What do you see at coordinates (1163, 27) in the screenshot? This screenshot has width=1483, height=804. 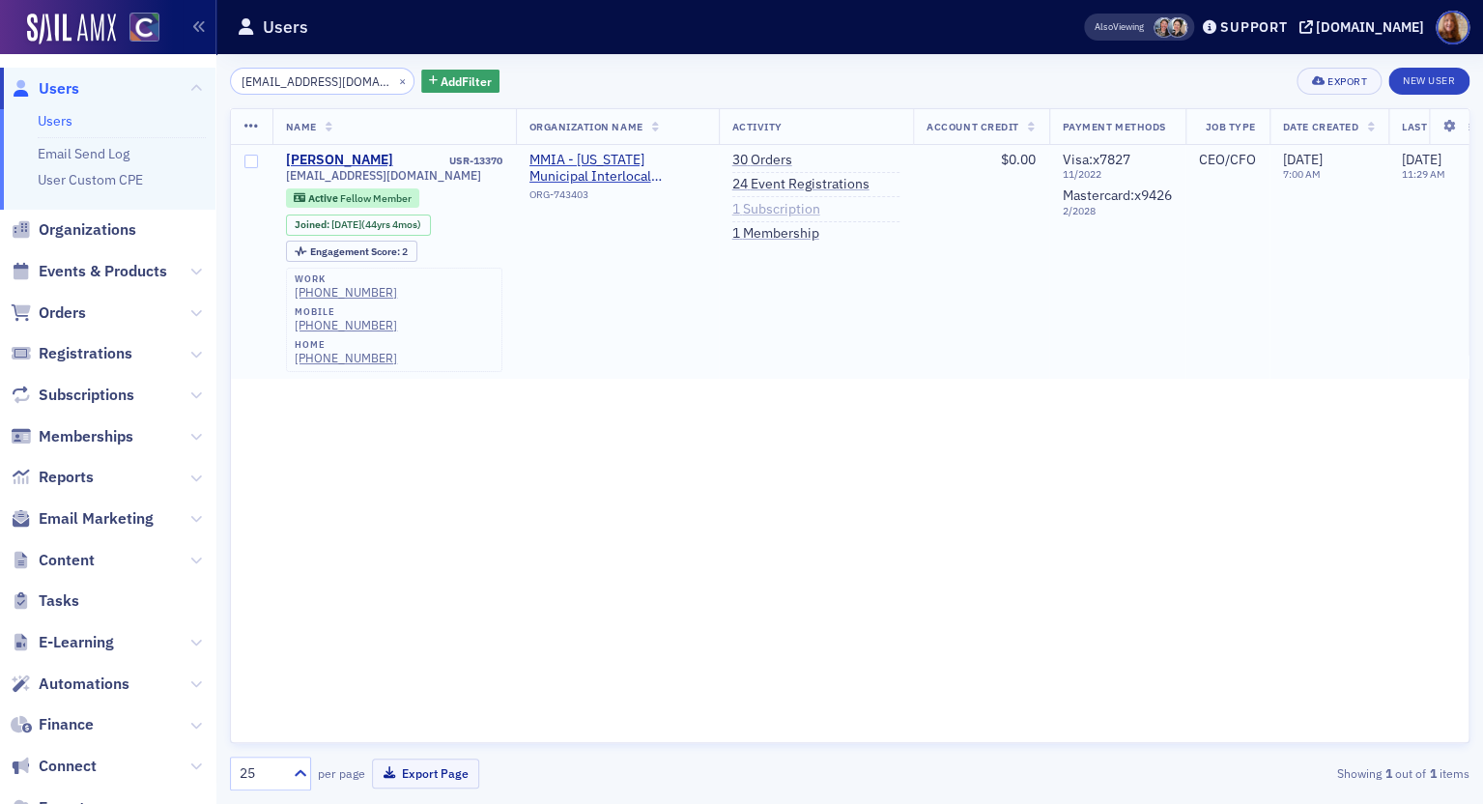 I see `span: Tiffany Carson` at bounding box center [1163, 27].